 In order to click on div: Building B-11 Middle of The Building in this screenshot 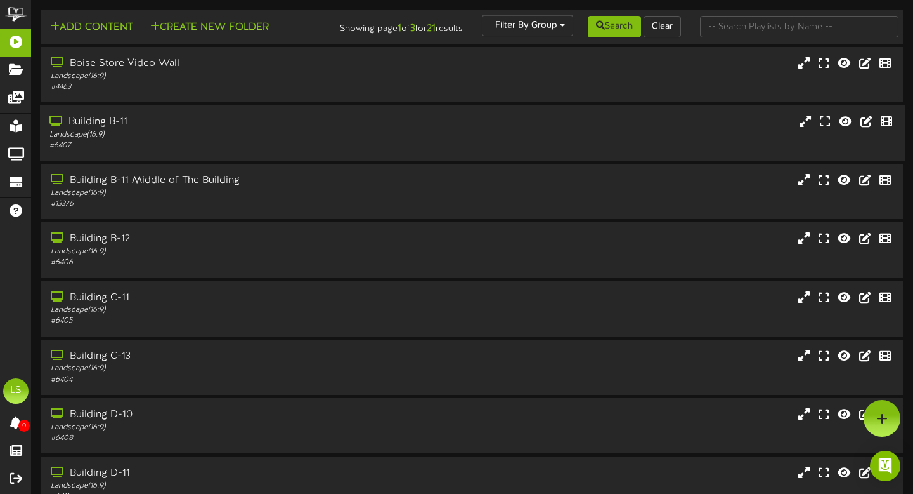, I will do `click(221, 180)`.